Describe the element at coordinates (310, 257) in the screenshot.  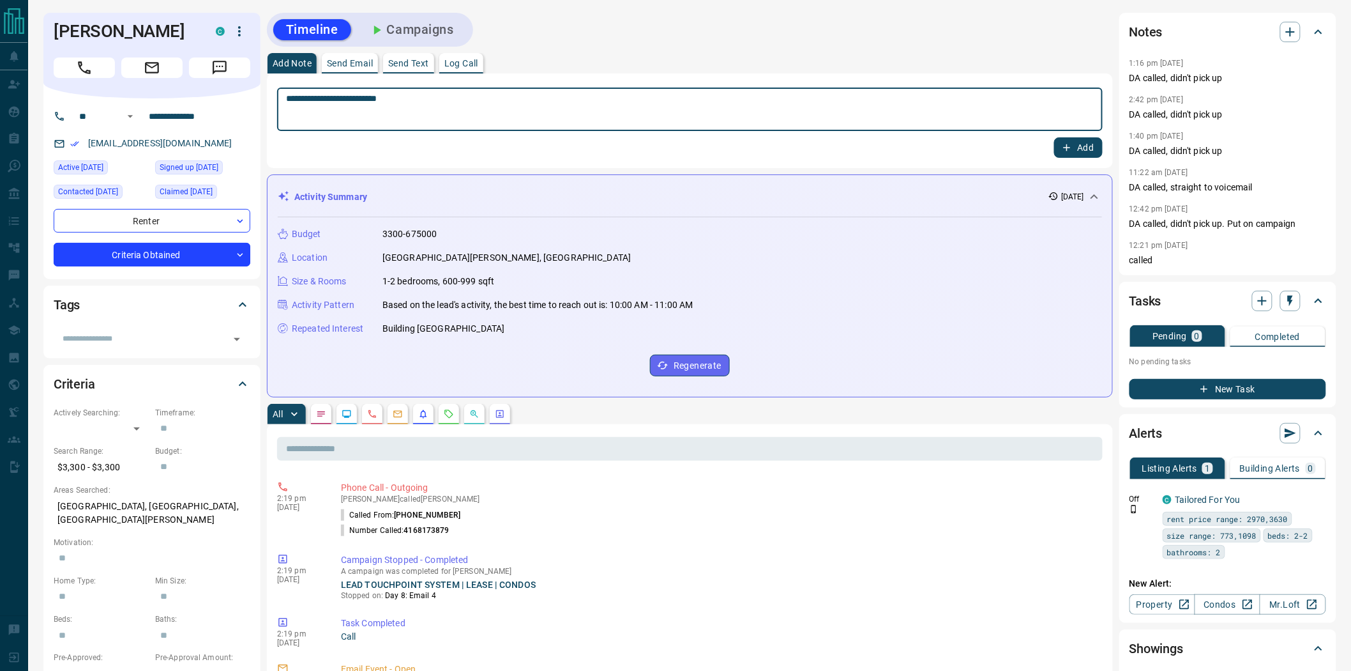
I see `p: Location` at that location.